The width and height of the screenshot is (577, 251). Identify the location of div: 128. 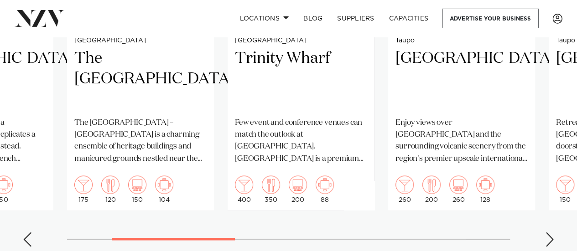
(485, 189).